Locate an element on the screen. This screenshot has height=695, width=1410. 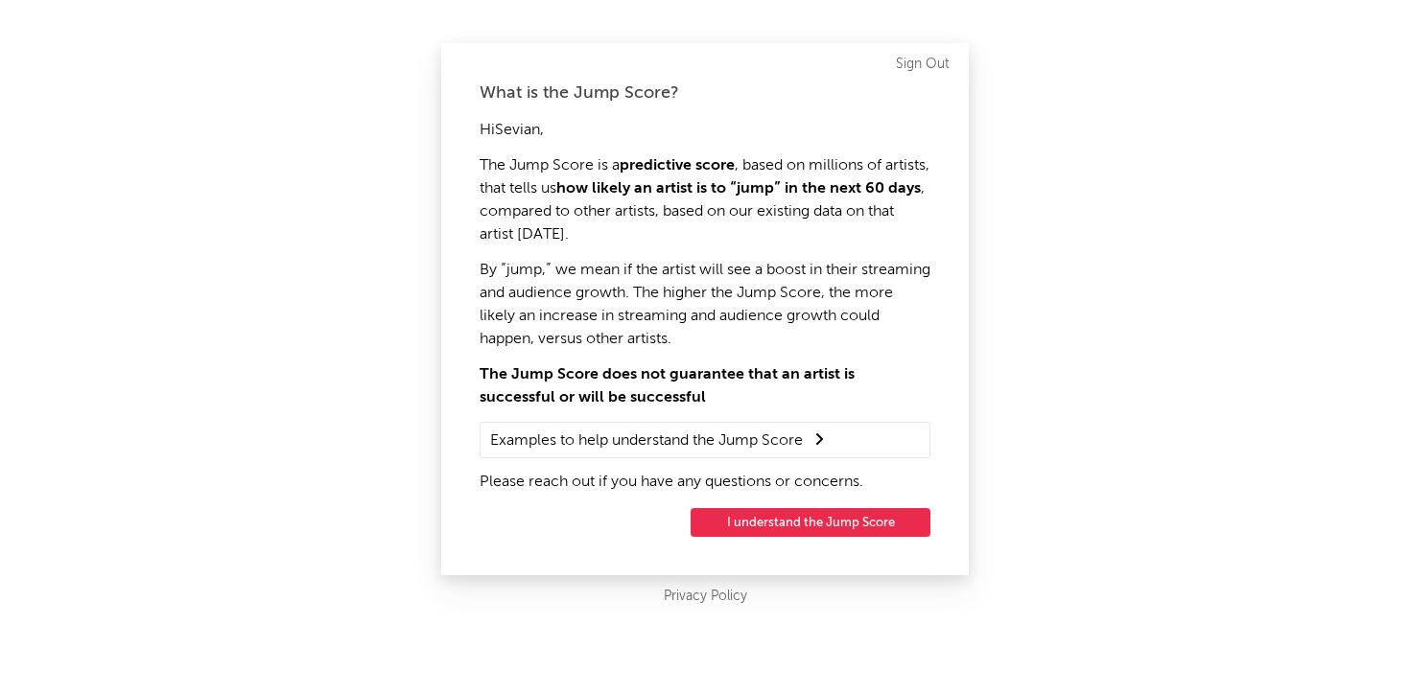
p: By “jump,” we mean if the artist will see a boost in their streaming and audience growth. The hig... is located at coordinates (705, 305).